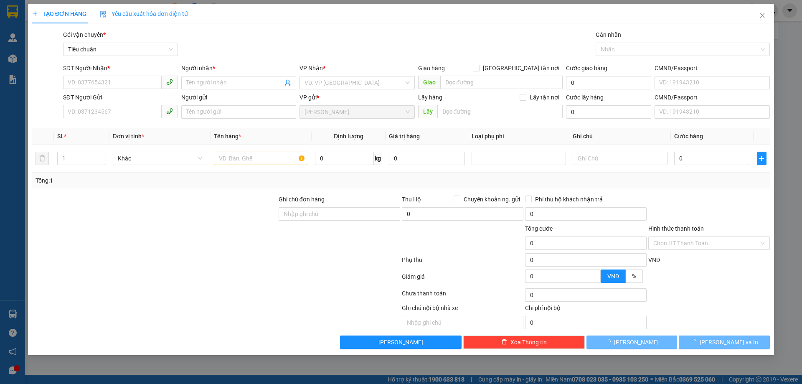 The image size is (802, 384). What do you see at coordinates (288, 83) in the screenshot?
I see `span: user-add` at bounding box center [288, 83].